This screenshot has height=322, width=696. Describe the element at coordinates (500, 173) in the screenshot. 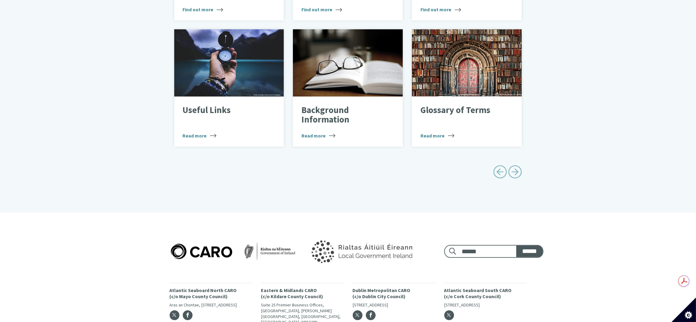

I see `a: Previous page` at that location.